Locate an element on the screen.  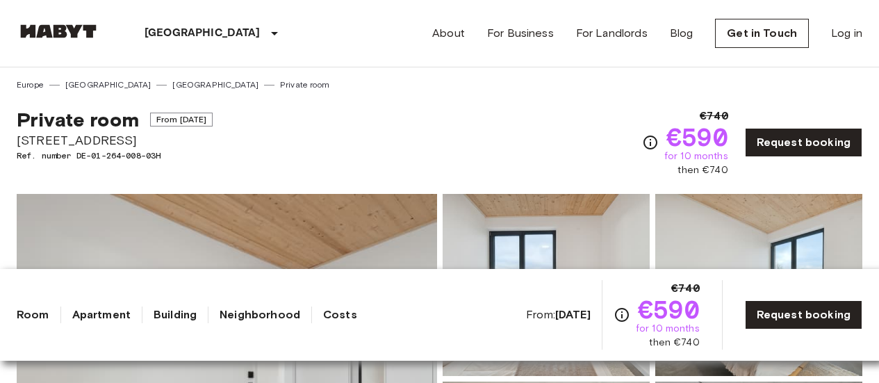
span: Ref. number DE-01-264-008-03H is located at coordinates (115, 156).